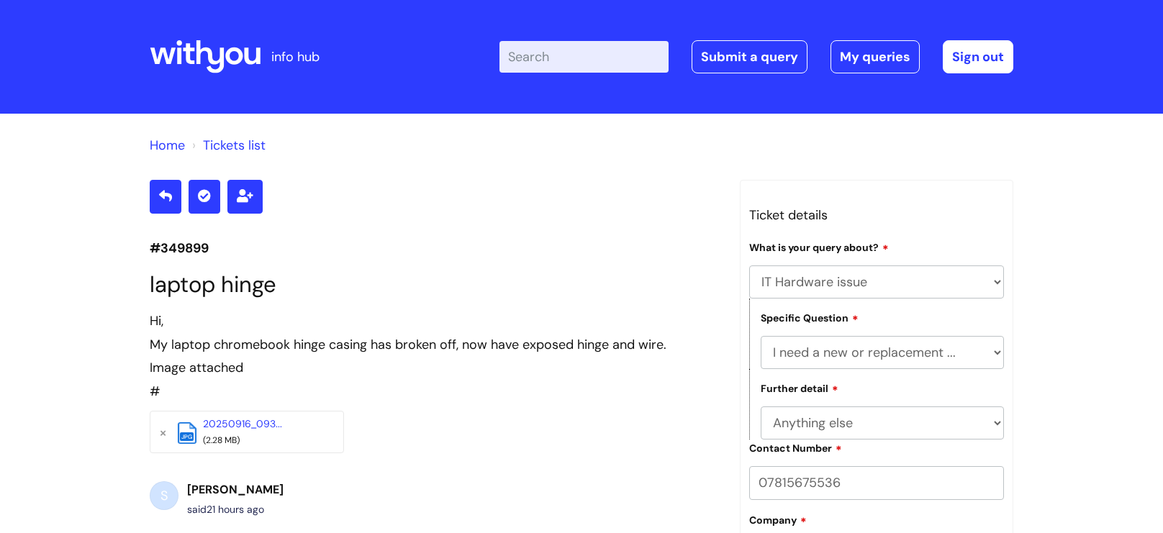  What do you see at coordinates (434, 284) in the screenshot?
I see `h1: laptop hinge` at bounding box center [434, 284].